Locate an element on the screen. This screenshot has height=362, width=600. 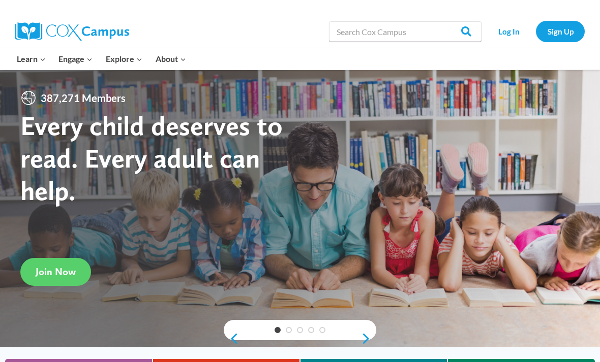
nav: Primary Navigation is located at coordinates (101, 59).